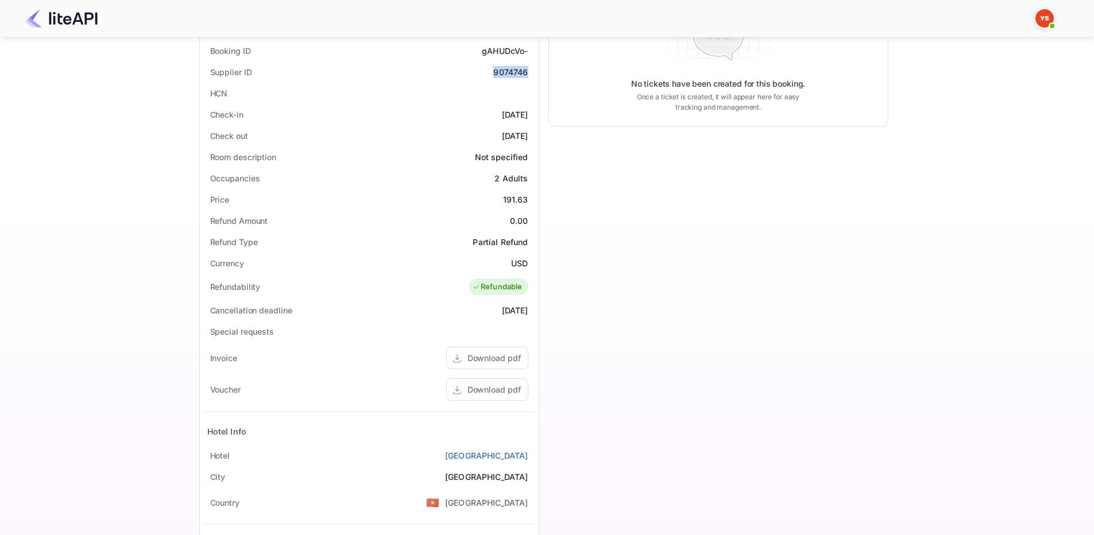 Image resolution: width=1094 pixels, height=535 pixels. What do you see at coordinates (227, 263) in the screenshot?
I see `div: Currency` at bounding box center [227, 263].